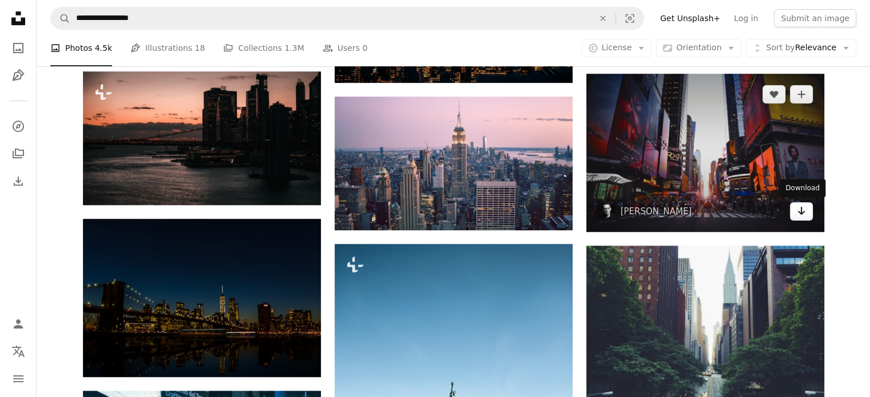 This screenshot has height=397, width=870. What do you see at coordinates (453, 164) in the screenshot?
I see `a: Chrysler Building, New York` at bounding box center [453, 164].